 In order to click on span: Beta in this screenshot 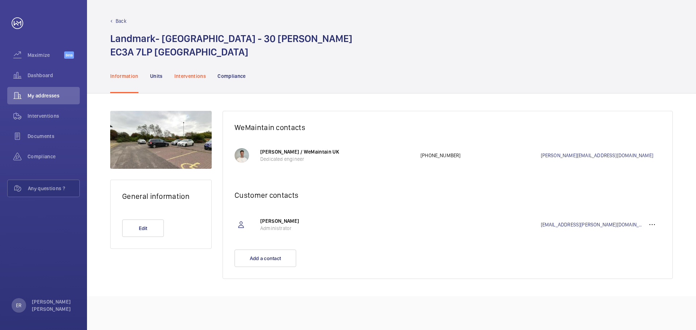, I will do `click(69, 55)`.